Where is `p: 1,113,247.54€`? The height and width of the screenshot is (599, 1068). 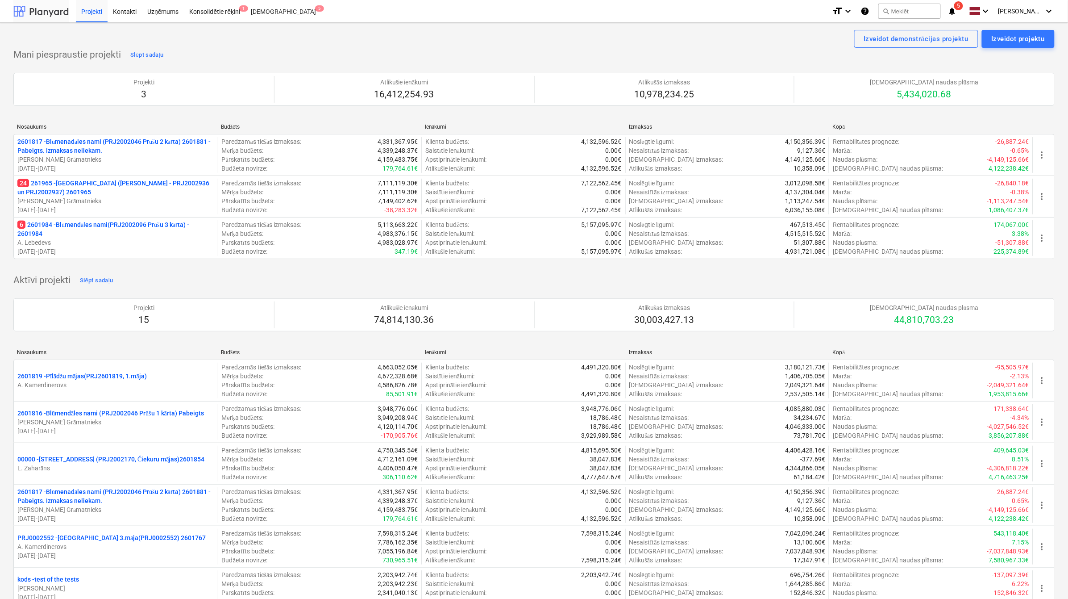
p: 1,113,247.54€ is located at coordinates (805, 201).